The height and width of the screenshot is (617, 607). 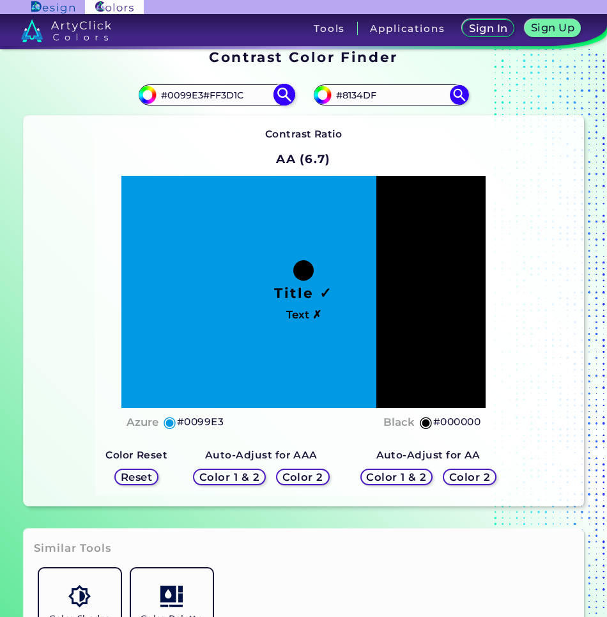 I want to click on h4: Text ✗, so click(x=304, y=314).